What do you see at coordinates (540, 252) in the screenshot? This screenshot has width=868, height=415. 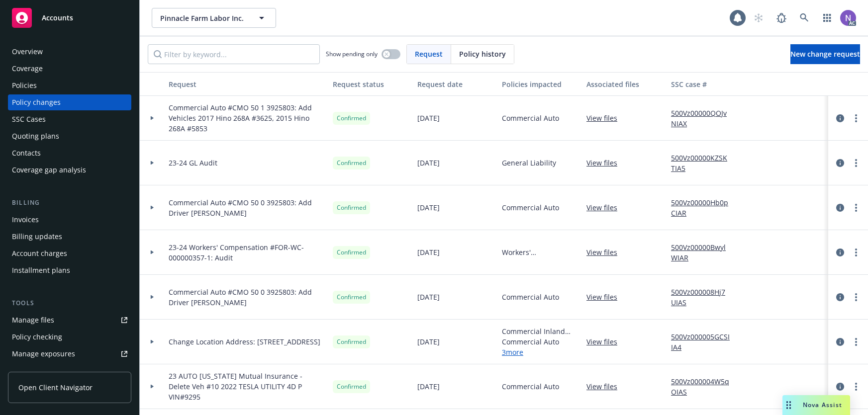 I see `span: Workers' Compensation` at bounding box center [540, 252].